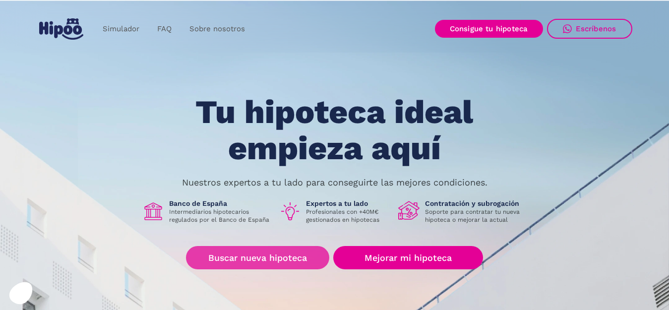 Image resolution: width=669 pixels, height=310 pixels. I want to click on p: Soporte para contratar tu nueva hipoteca o mejorar la actual, so click(476, 216).